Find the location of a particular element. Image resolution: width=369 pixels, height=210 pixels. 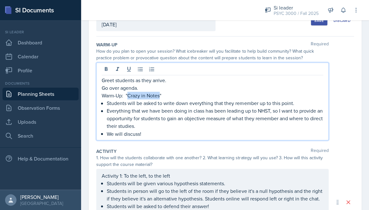

a: Search is located at coordinates (41, 136).